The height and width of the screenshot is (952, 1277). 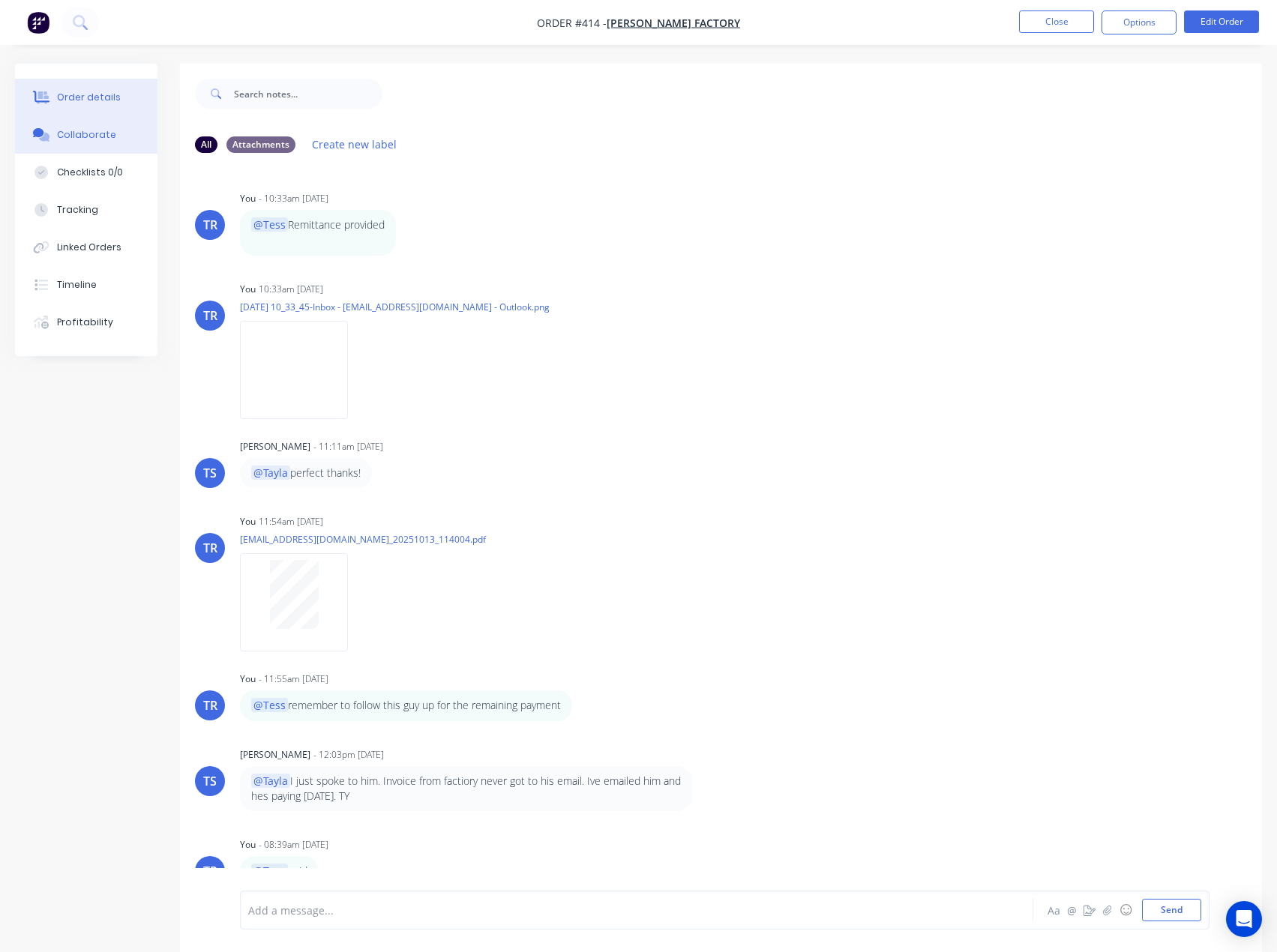 What do you see at coordinates (86, 98) in the screenshot?
I see `button: Order details` at bounding box center [86, 98].